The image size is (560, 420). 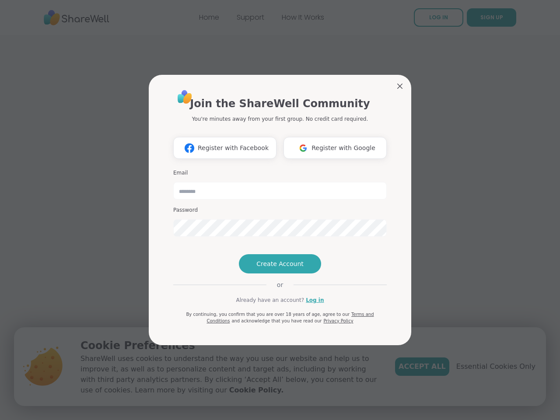 I want to click on img: ShareWell Logo, so click(x=185, y=97).